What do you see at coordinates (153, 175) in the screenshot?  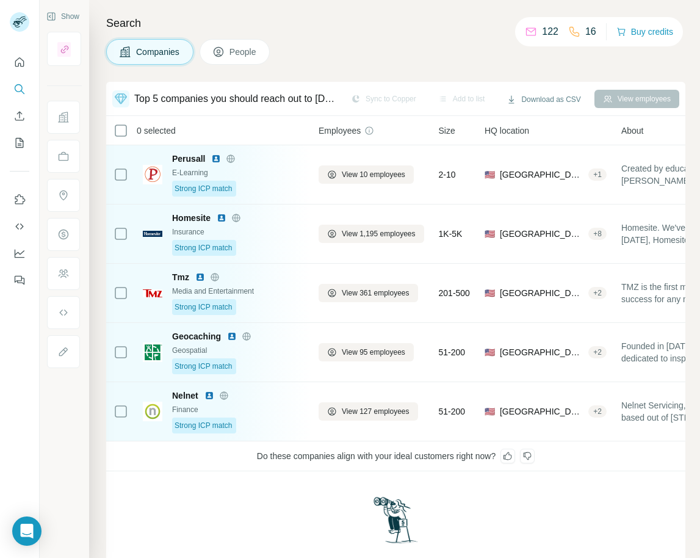 I see `img: Logo of Perusall` at bounding box center [153, 175].